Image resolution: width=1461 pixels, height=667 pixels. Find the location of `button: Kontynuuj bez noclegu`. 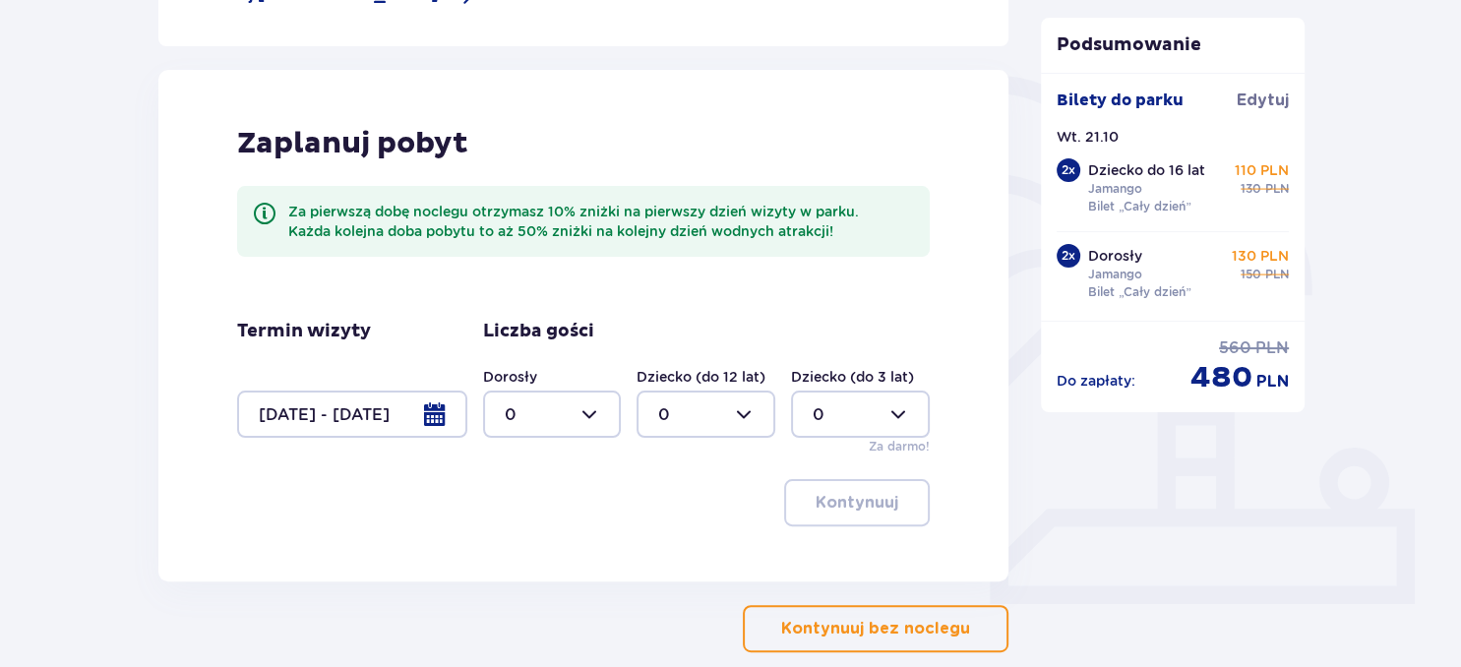

button: Kontynuuj bez noclegu is located at coordinates (875, 629).